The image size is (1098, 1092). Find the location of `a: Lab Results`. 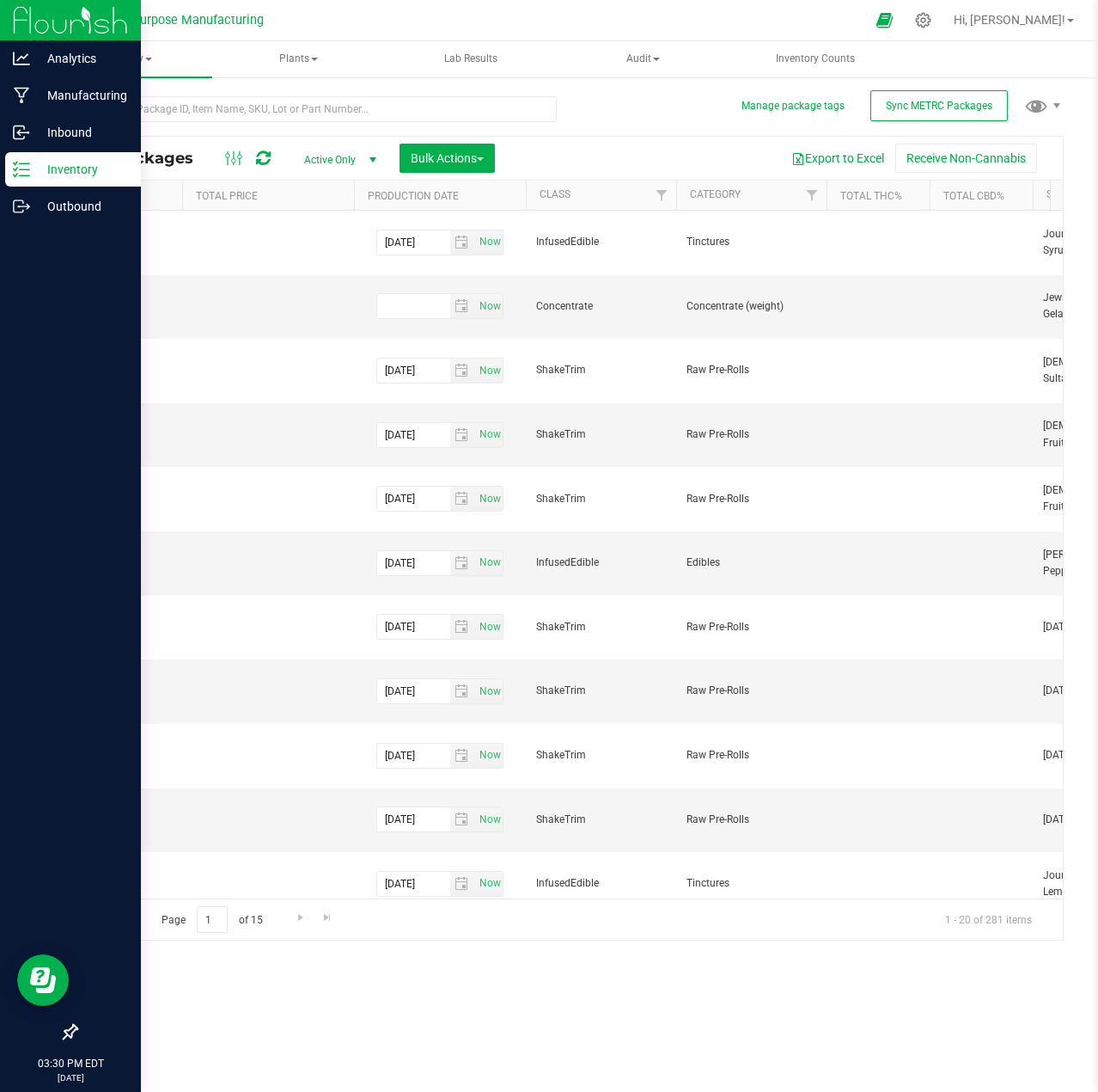

a: Lab Results is located at coordinates (471, 59).